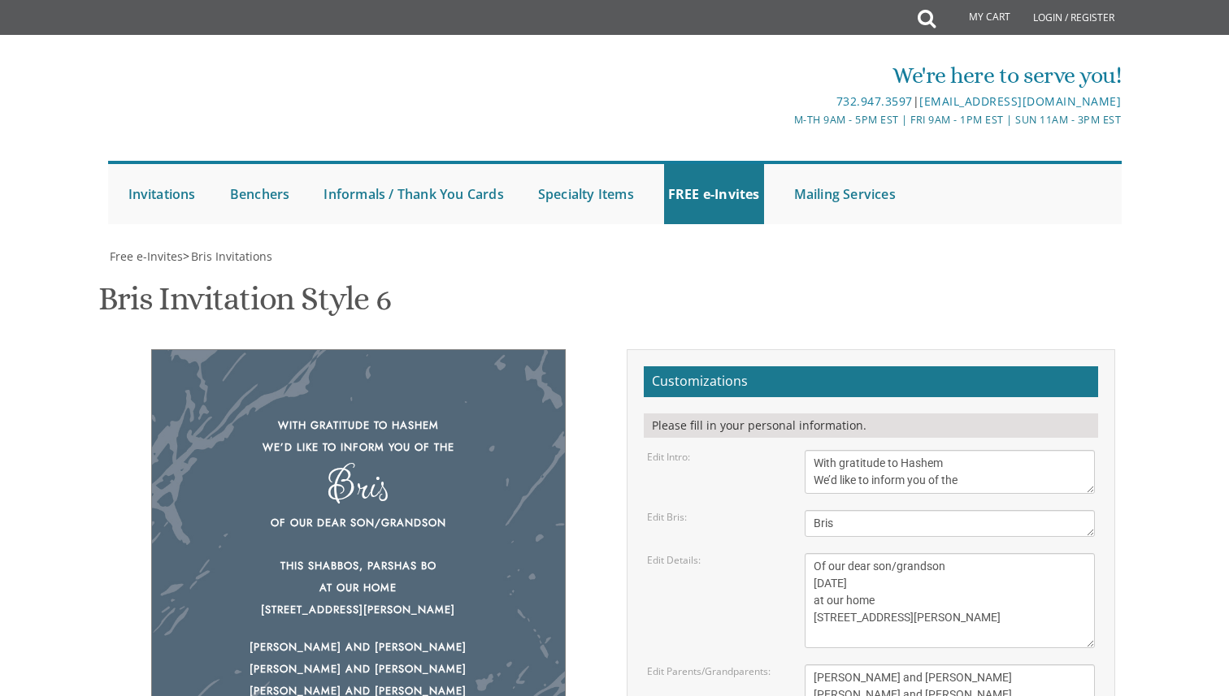 This screenshot has height=696, width=1229. Describe the element at coordinates (244, 305) in the screenshot. I see `h1: Bris Invitation Style 6` at that location.